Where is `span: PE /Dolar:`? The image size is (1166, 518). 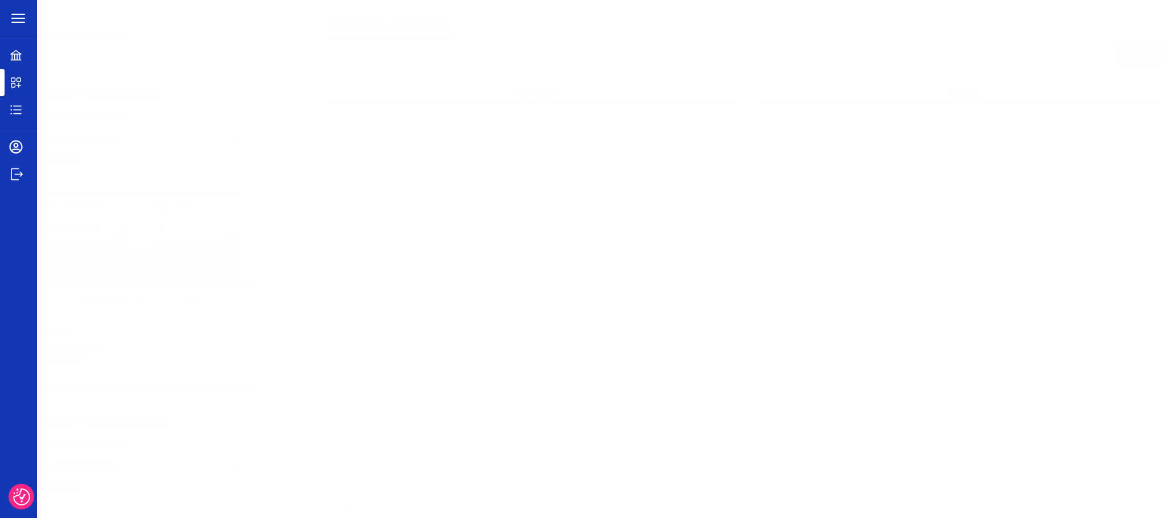 span: PE /Dolar: is located at coordinates (219, 36).